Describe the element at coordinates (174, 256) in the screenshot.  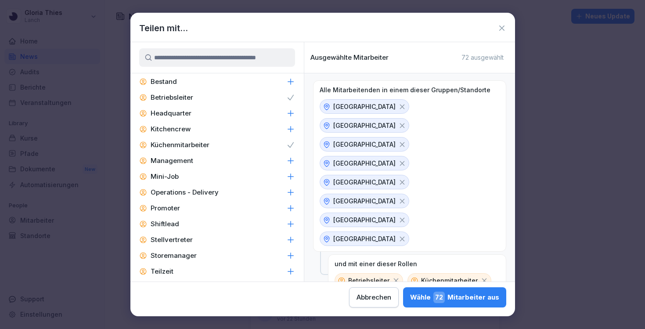
I see `p: Storemanager` at that location.